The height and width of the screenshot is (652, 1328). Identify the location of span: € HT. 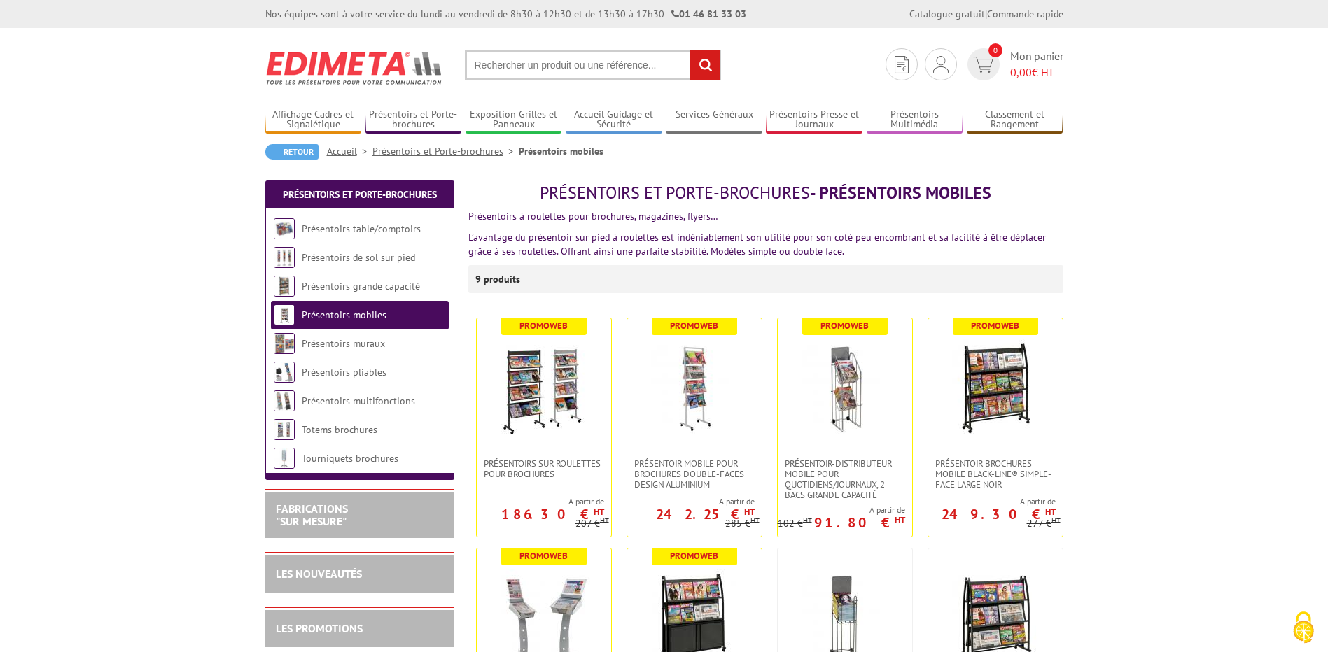
(1036, 72).